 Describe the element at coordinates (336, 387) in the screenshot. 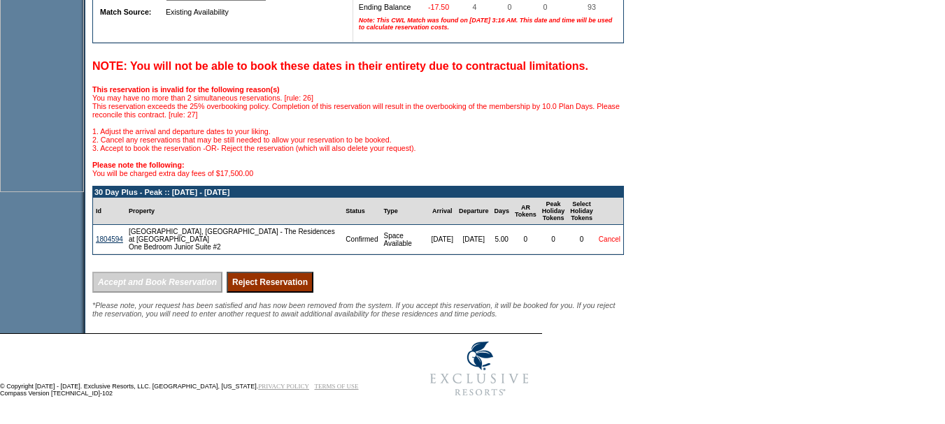

I see `a: TERMS OF USE` at that location.